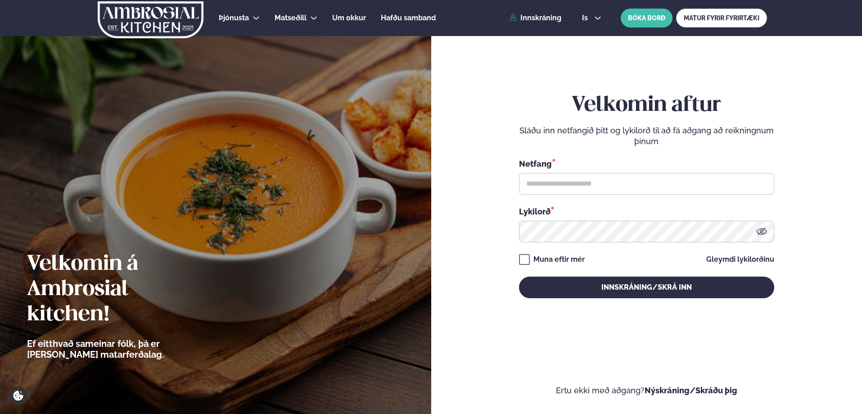 This screenshot has height=414, width=862. What do you see at coordinates (740, 259) in the screenshot?
I see `a: Gleymdi lykilorðinu` at bounding box center [740, 259].